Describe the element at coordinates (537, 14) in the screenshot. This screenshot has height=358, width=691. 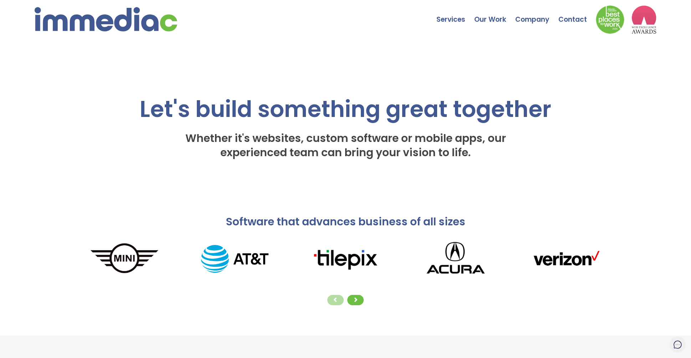
I see `a: Company` at that location.